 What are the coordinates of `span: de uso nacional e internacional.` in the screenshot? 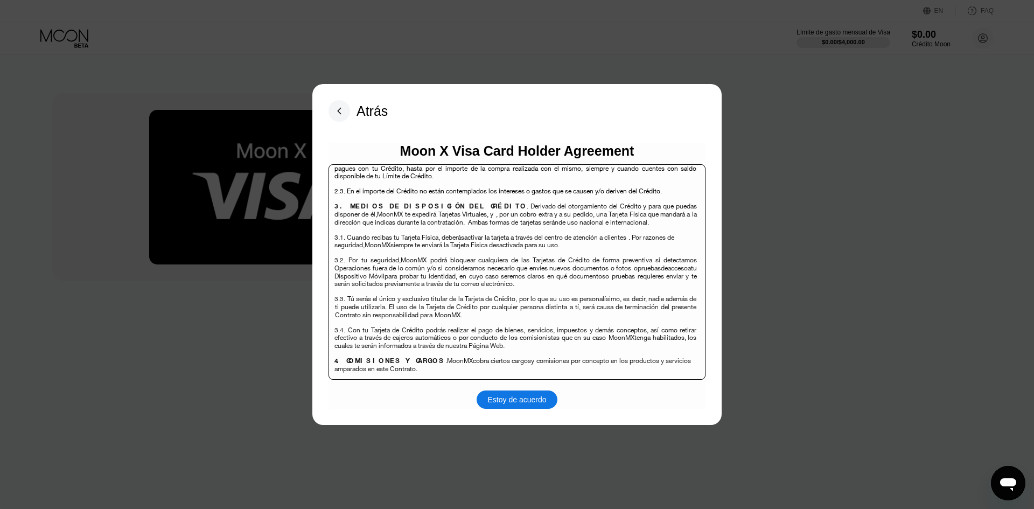 It's located at (604, 222).